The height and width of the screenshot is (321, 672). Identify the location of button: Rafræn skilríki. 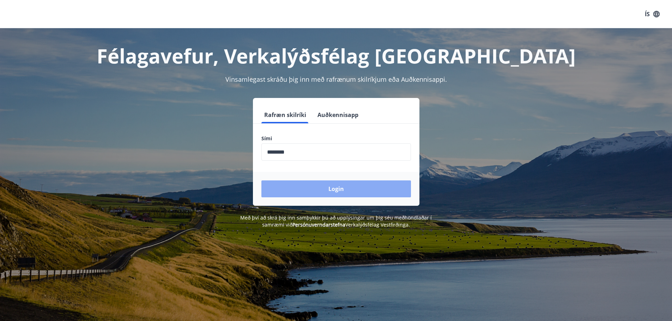
(285, 115).